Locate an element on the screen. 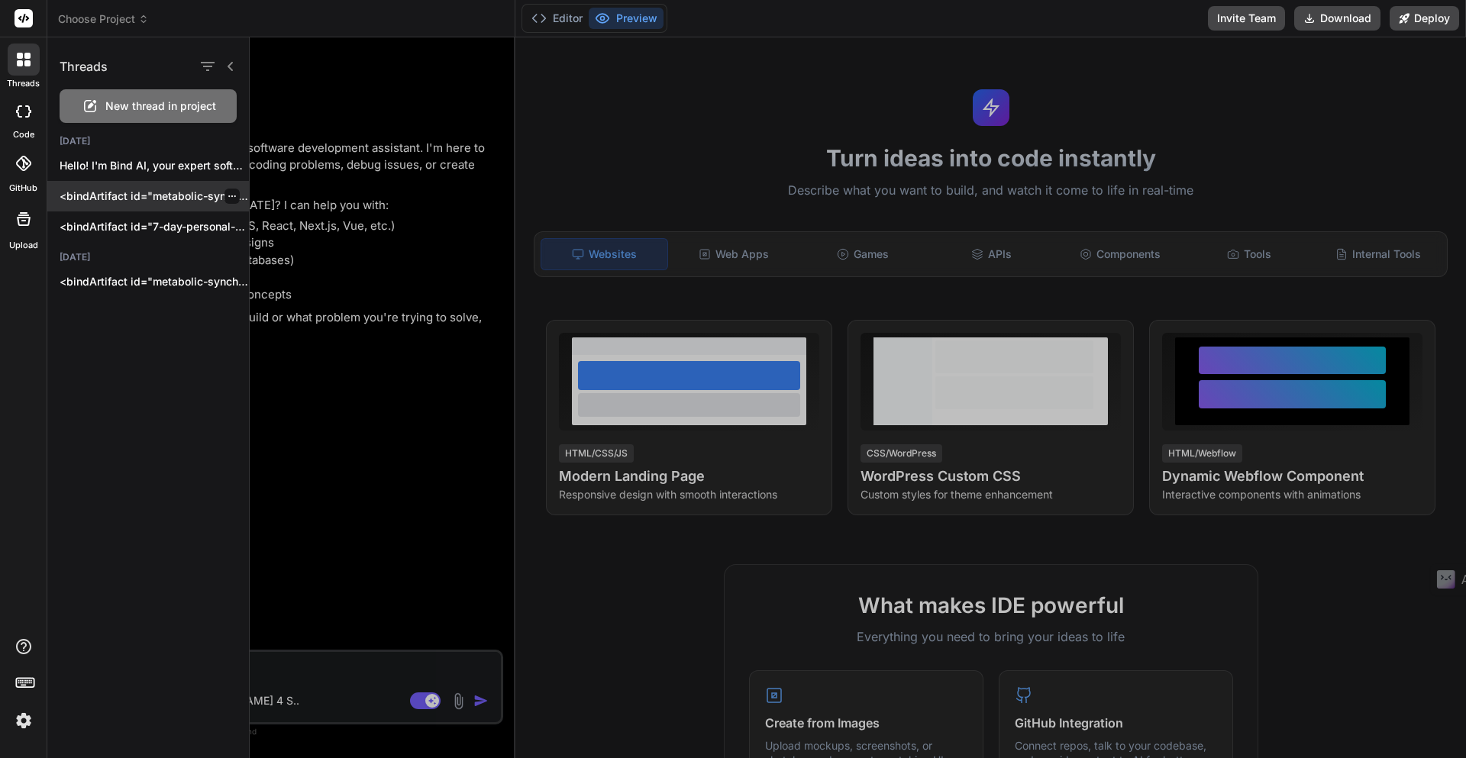  label: threads is located at coordinates (23, 83).